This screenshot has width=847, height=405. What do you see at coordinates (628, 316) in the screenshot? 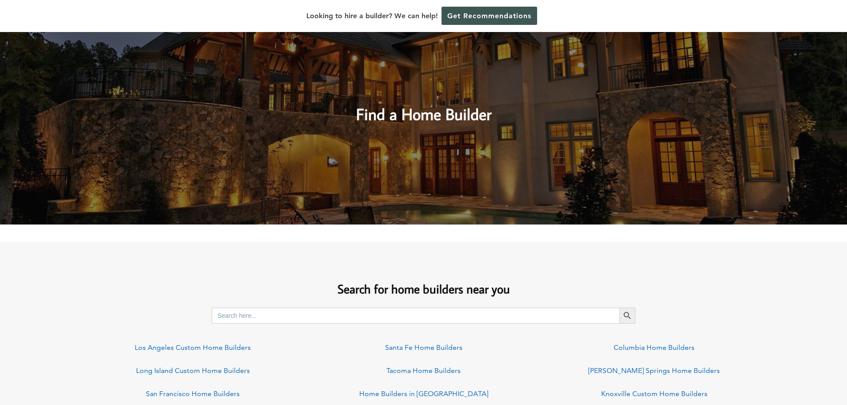
I see `svg: Search` at bounding box center [628, 316].